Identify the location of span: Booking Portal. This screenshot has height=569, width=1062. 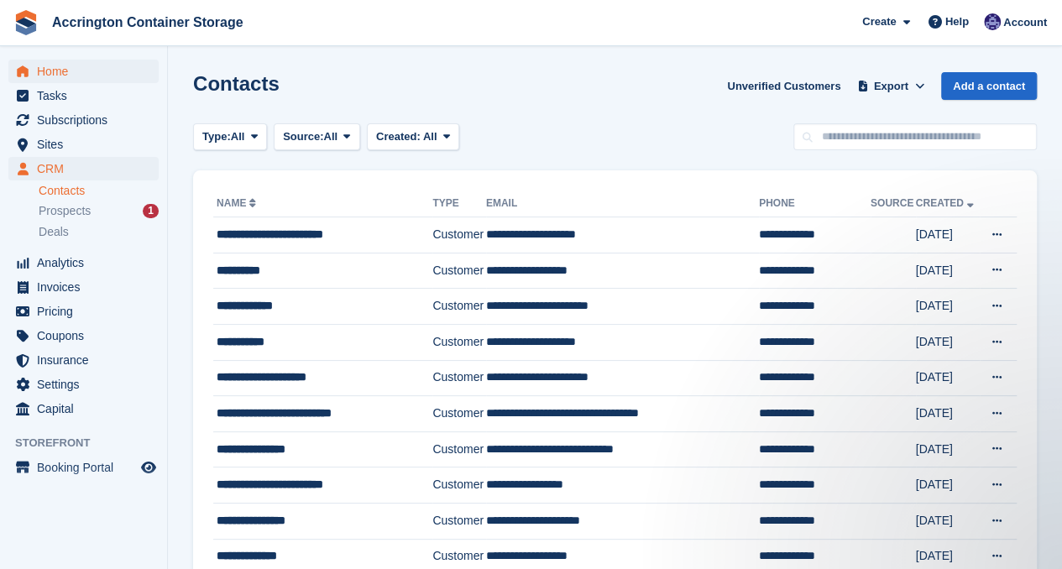
(87, 468).